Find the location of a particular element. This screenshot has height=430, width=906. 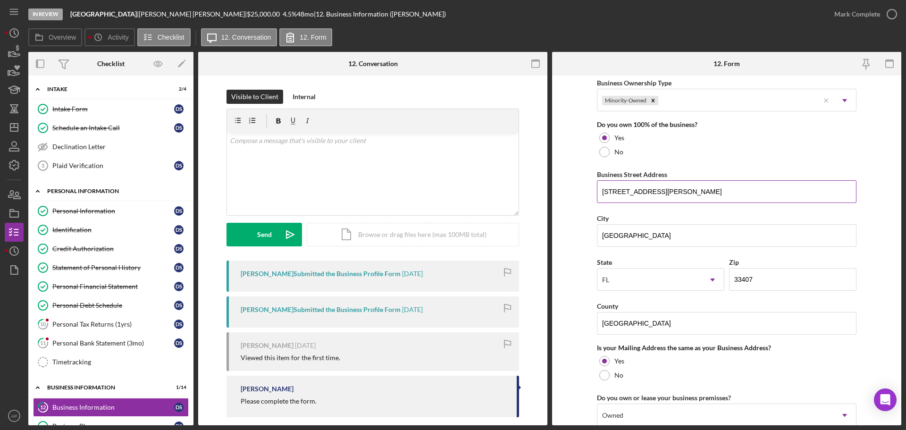

div: Is your Mailing Address the same as your Business Address? is located at coordinates (726, 348).